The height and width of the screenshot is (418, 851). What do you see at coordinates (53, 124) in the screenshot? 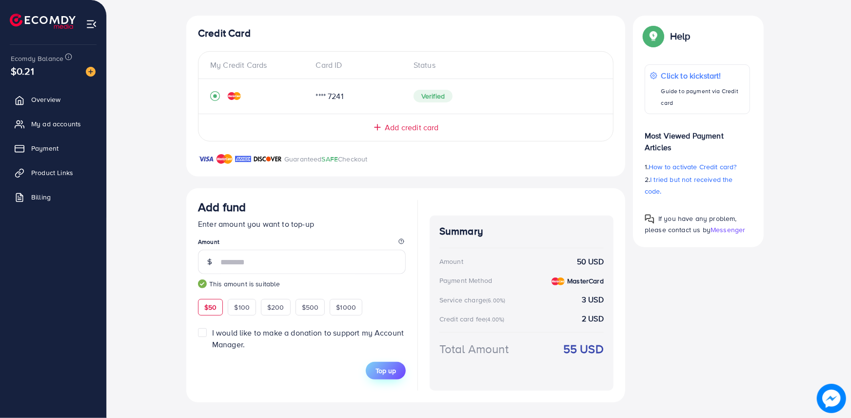
I see `a: My ad accounts` at bounding box center [53, 124].